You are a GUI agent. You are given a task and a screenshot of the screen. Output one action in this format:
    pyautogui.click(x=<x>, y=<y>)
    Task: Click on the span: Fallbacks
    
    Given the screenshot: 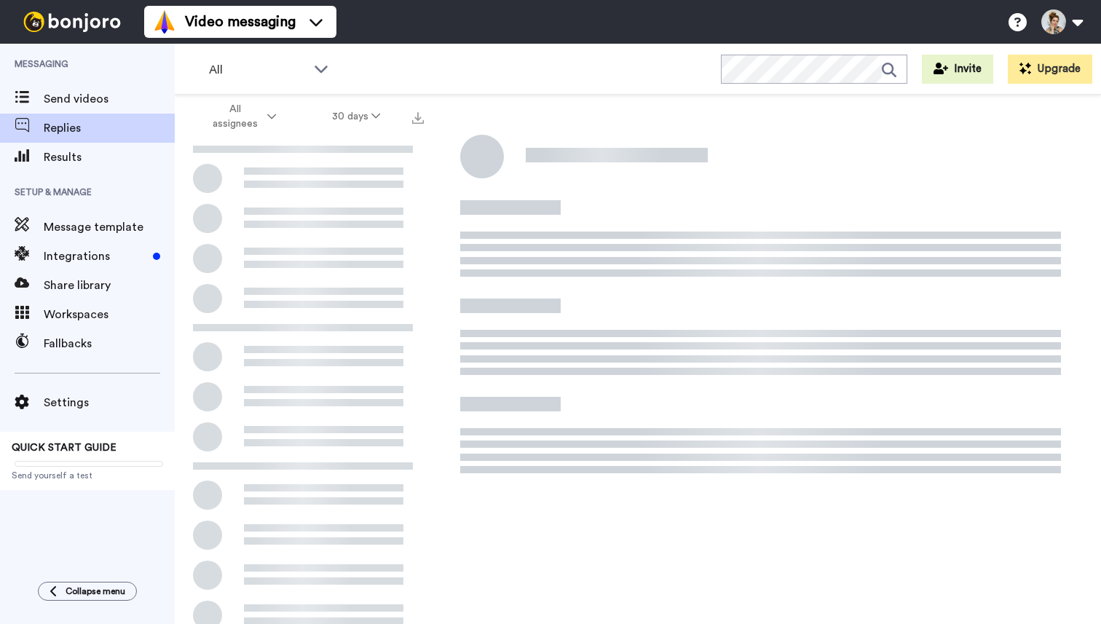 What is the action you would take?
    pyautogui.click(x=109, y=344)
    